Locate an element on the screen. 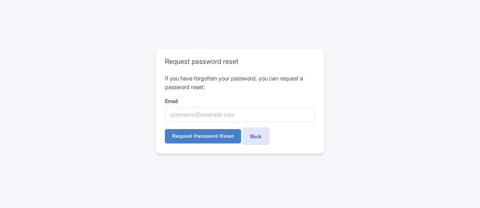 Image resolution: width=480 pixels, height=208 pixels. p: If you have forgotten your password, you can request a password reset: is located at coordinates (240, 83).